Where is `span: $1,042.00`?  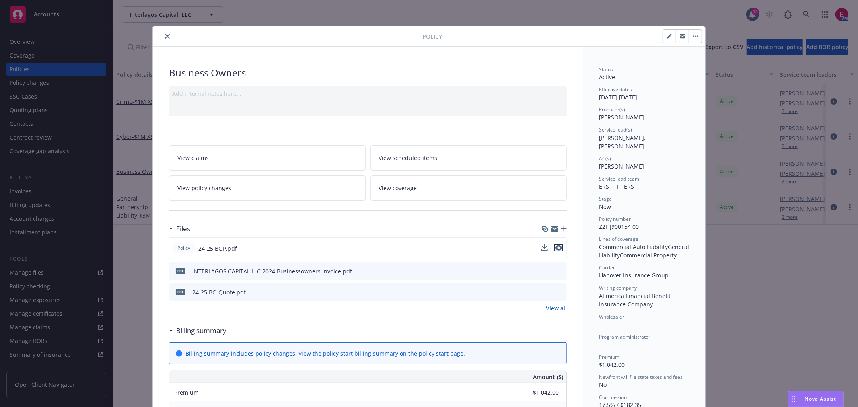 span: $1,042.00 is located at coordinates (612, 365).